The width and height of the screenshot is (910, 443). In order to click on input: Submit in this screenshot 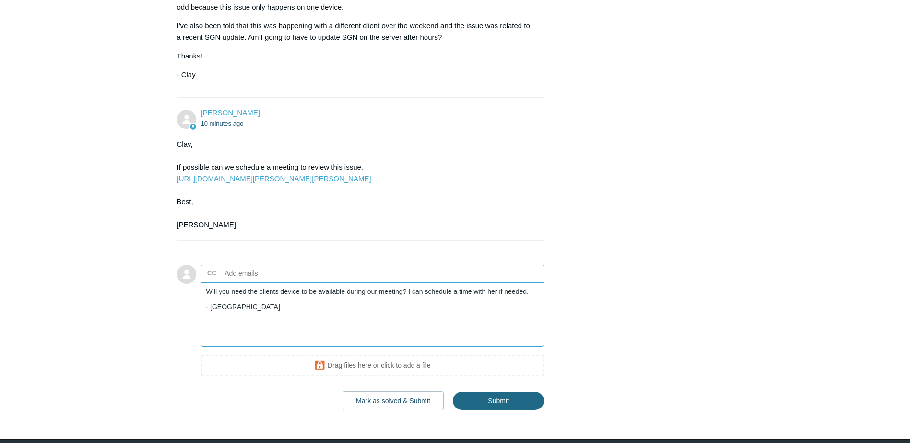, I will do `click(499, 401)`.